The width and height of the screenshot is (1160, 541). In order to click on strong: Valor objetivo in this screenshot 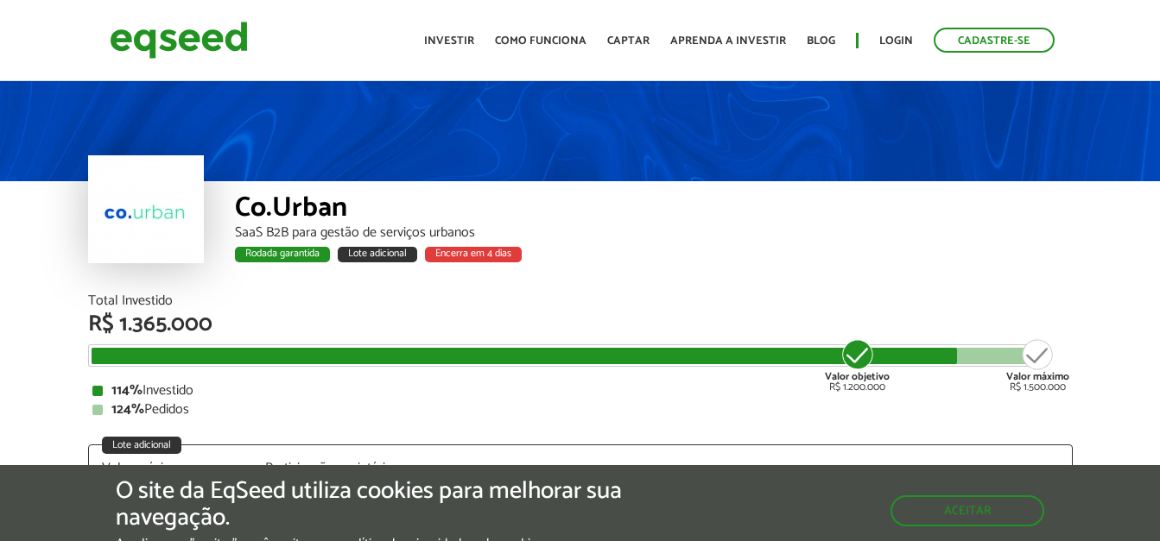, I will do `click(857, 376)`.